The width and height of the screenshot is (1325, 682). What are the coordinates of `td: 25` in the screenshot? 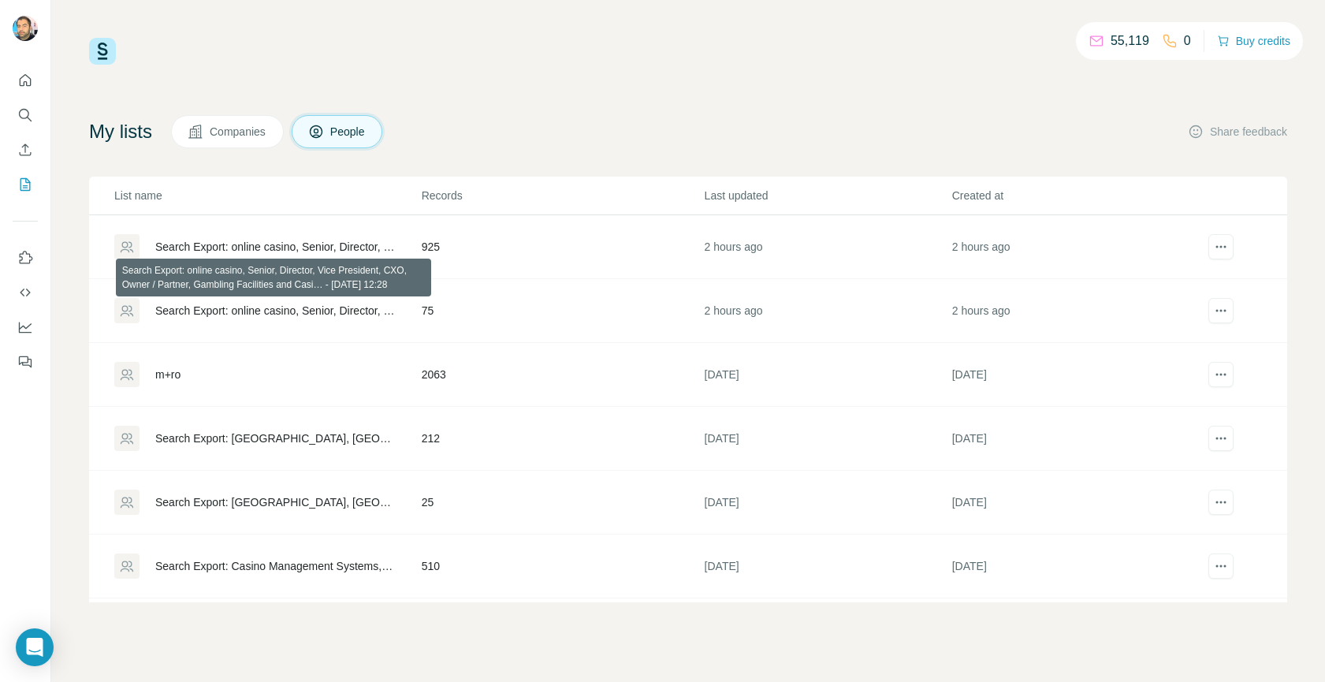 It's located at (562, 502).